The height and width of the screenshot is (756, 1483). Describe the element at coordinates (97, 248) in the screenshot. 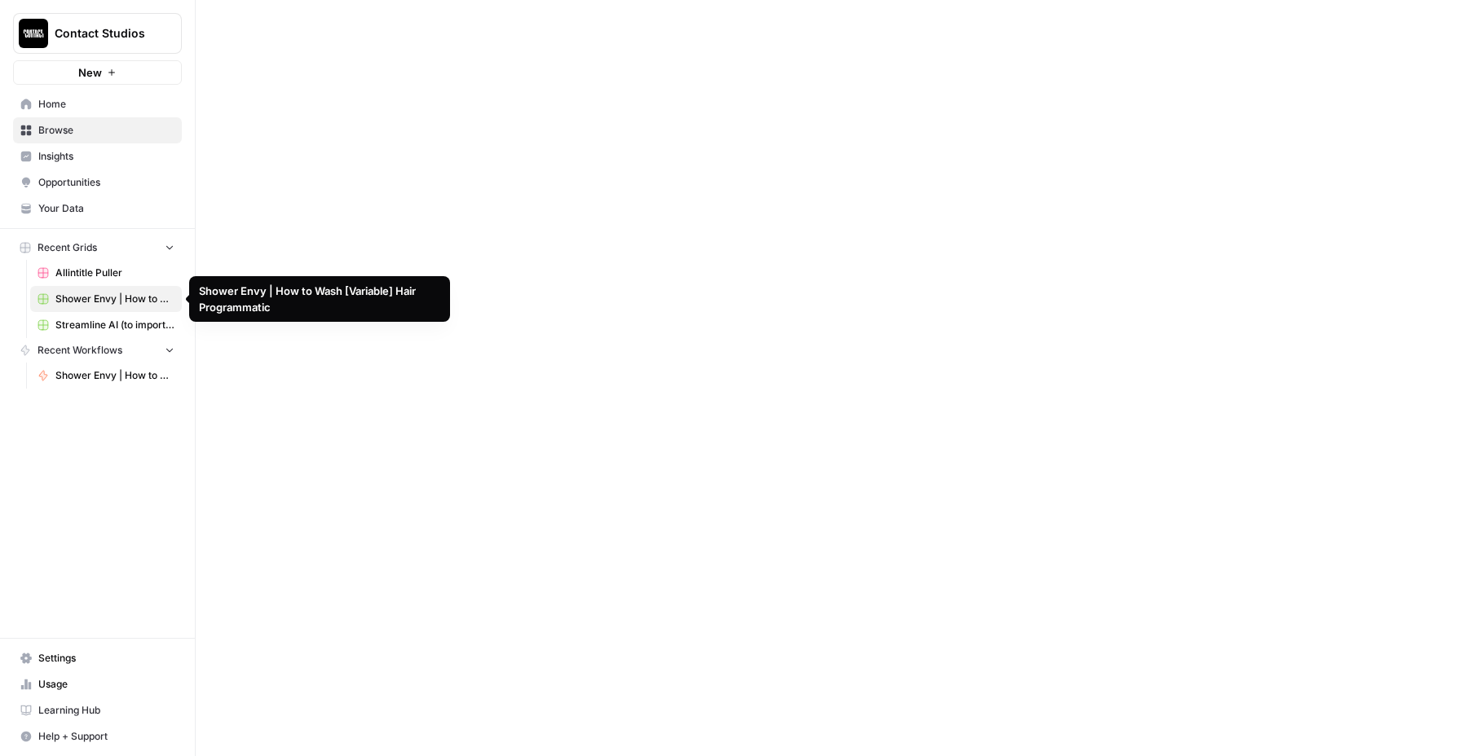

I see `button: Recent Grids` at that location.